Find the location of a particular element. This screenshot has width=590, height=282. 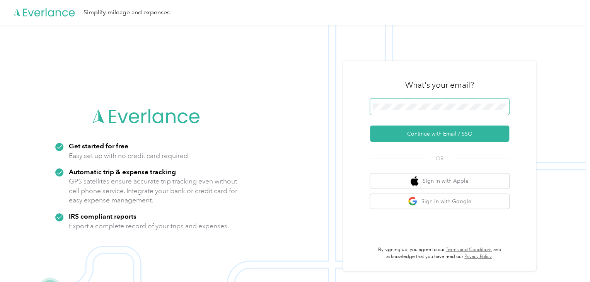

span: OR is located at coordinates (440, 159).